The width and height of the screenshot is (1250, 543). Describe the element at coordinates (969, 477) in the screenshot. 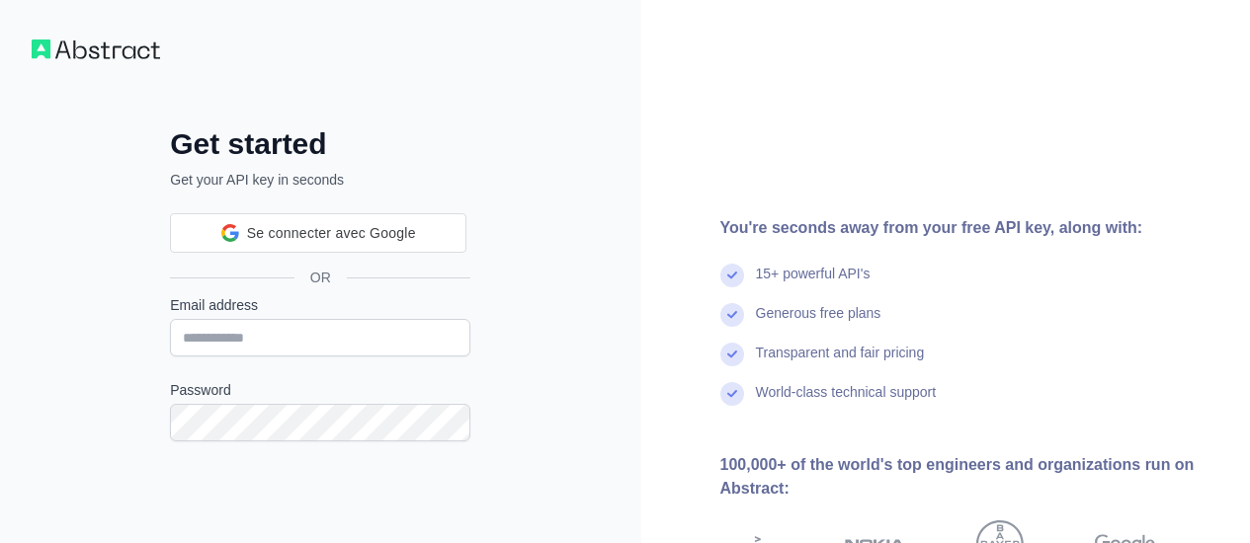

I see `div: 100,000+ of the world's top engineers and organizations run on Abstract:` at that location.